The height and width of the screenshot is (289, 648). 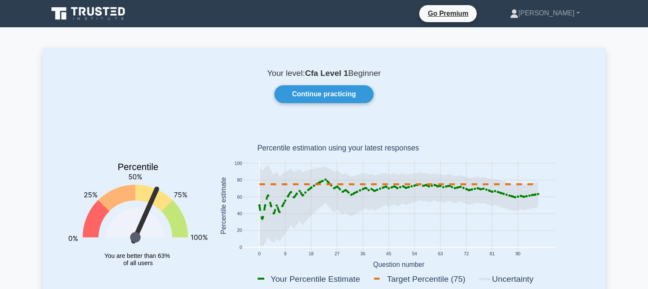 What do you see at coordinates (138, 263) in the screenshot?
I see `tspan: of all users` at bounding box center [138, 263].